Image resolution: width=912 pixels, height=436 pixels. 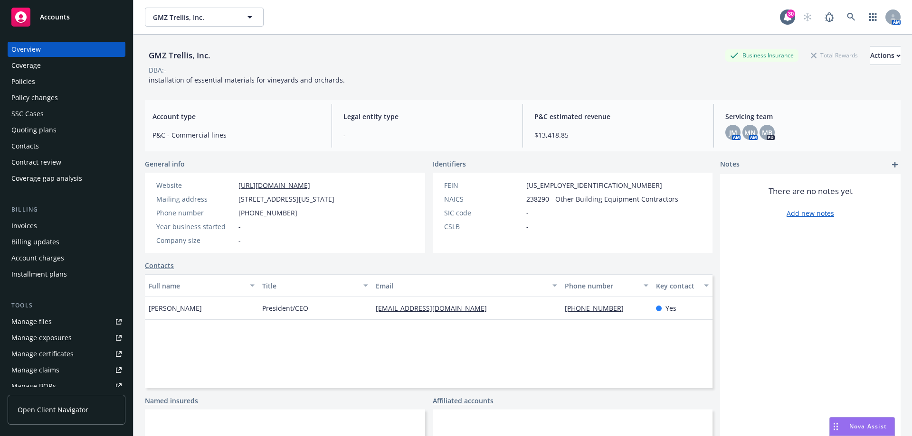 I want to click on a: Report a Bug, so click(x=829, y=17).